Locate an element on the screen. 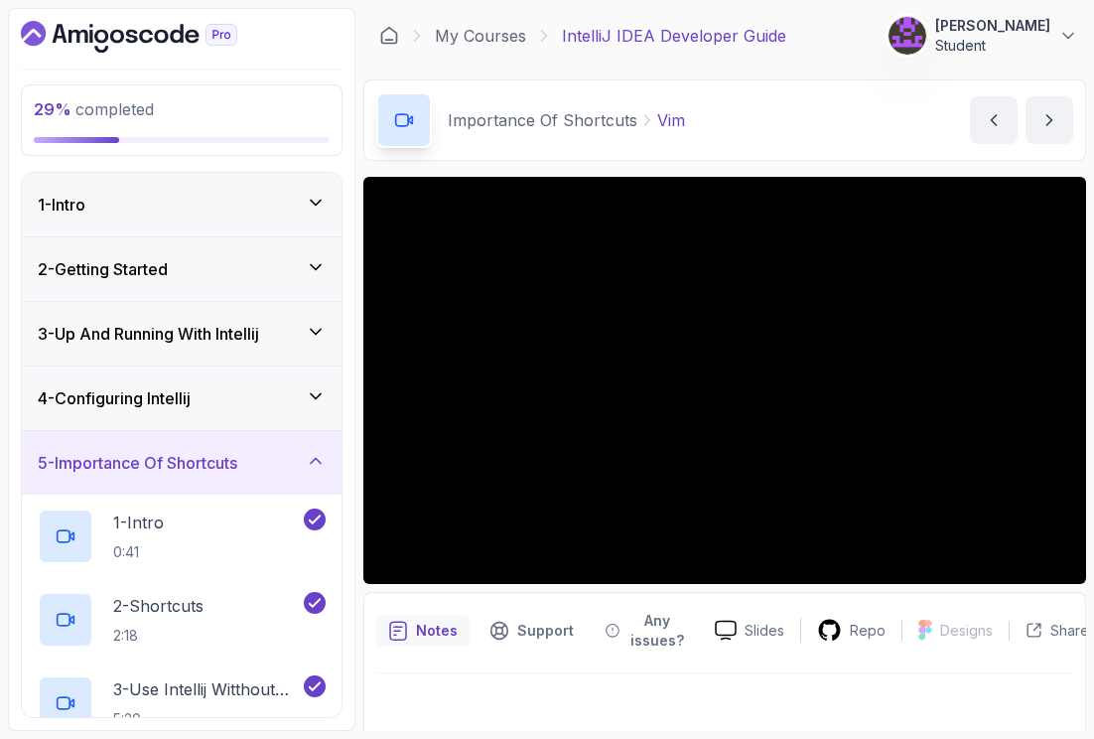 The image size is (1094, 739). p: Vim is located at coordinates (671, 120).